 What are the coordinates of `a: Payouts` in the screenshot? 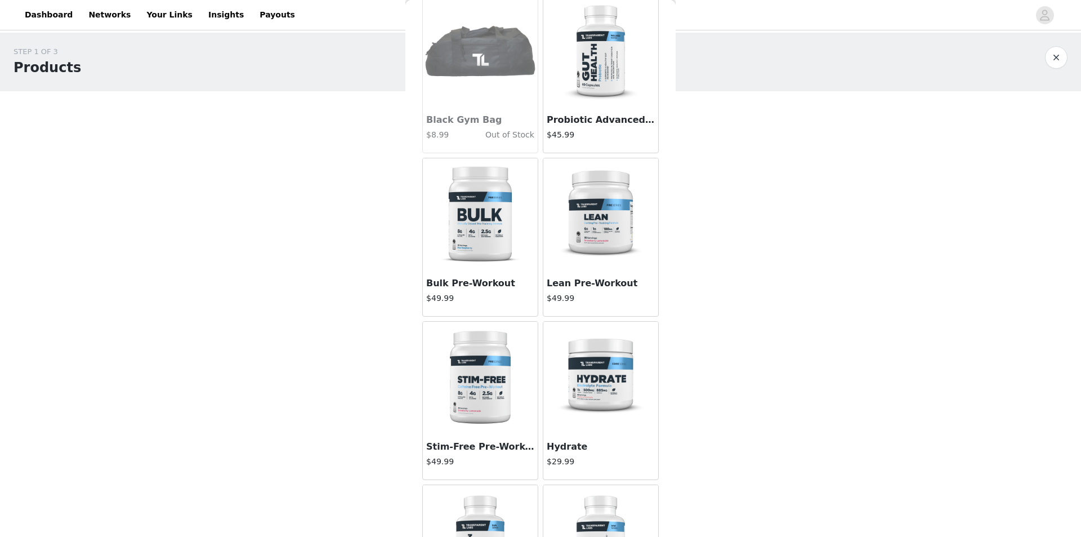 It's located at (277, 15).